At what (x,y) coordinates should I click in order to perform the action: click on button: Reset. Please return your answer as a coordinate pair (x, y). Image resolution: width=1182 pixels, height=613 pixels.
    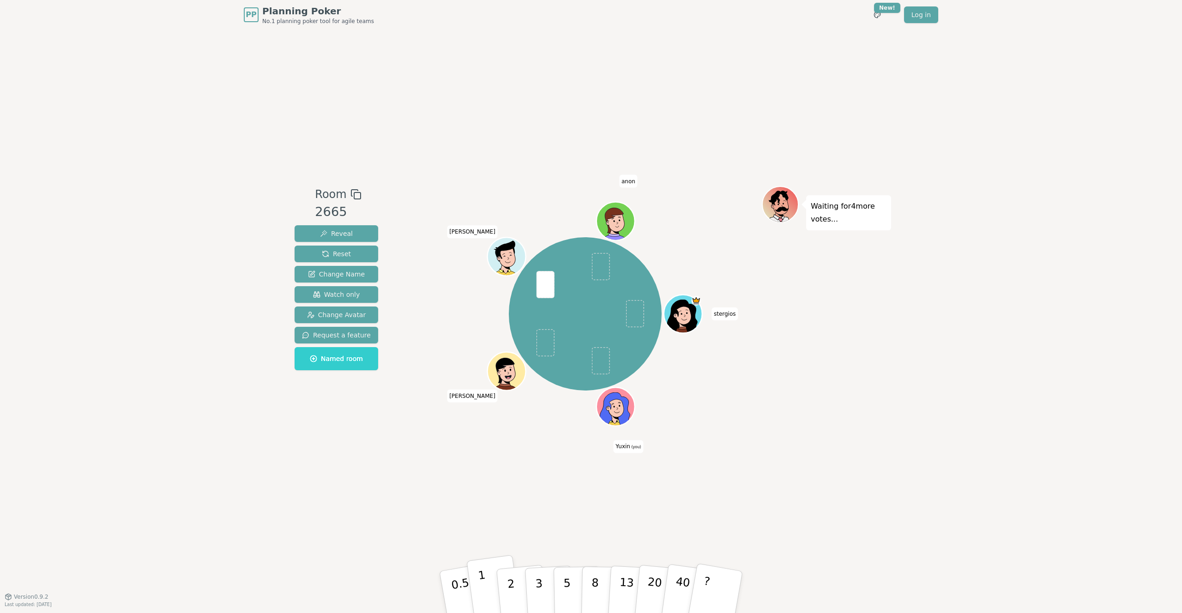
    Looking at the image, I should click on (336, 254).